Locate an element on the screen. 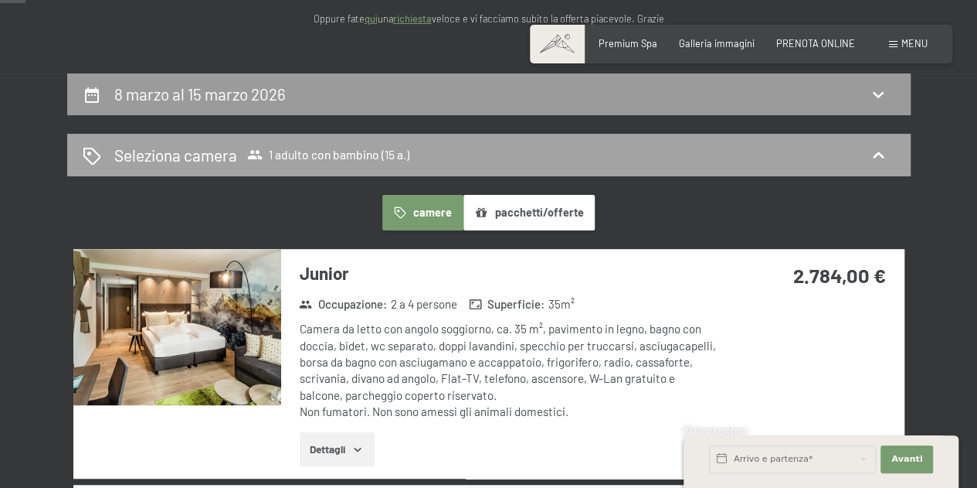 This screenshot has width=977, height=488. a: Premium Spa is located at coordinates (628, 43).